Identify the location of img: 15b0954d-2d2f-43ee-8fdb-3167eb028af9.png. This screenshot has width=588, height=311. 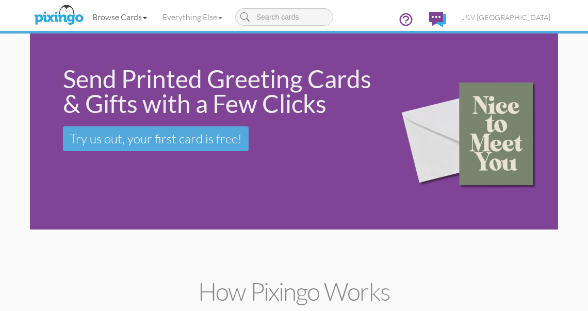
(472, 132).